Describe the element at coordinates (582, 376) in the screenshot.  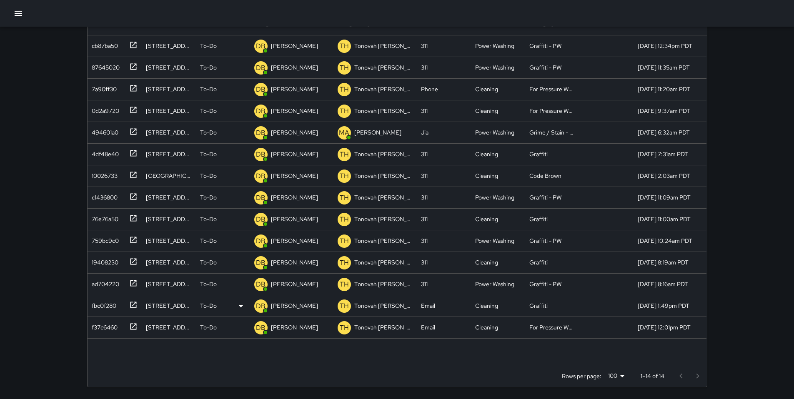
I see `p: Rows per page:` at that location.